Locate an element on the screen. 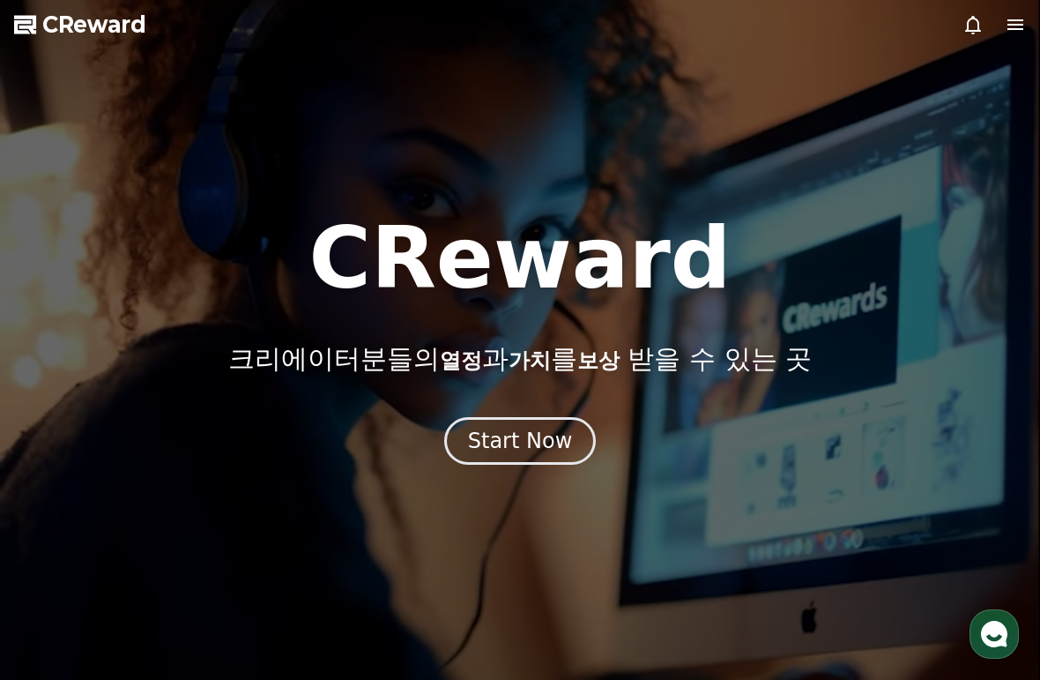 The width and height of the screenshot is (1040, 680). a: Start Now is located at coordinates (520, 443).